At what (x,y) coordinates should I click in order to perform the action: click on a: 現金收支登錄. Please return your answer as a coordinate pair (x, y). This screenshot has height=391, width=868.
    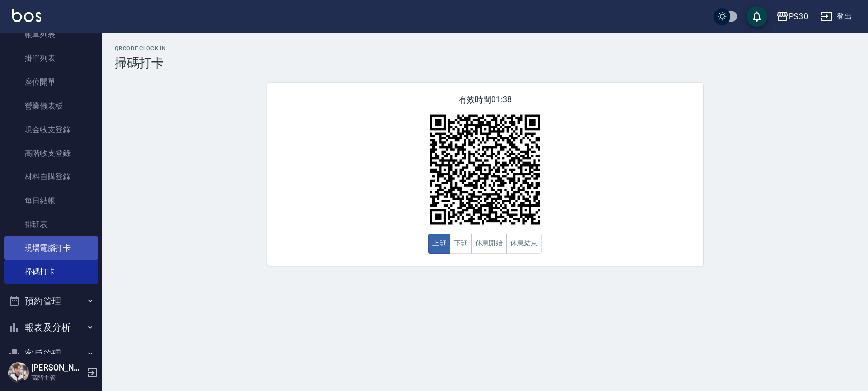
    Looking at the image, I should click on (51, 130).